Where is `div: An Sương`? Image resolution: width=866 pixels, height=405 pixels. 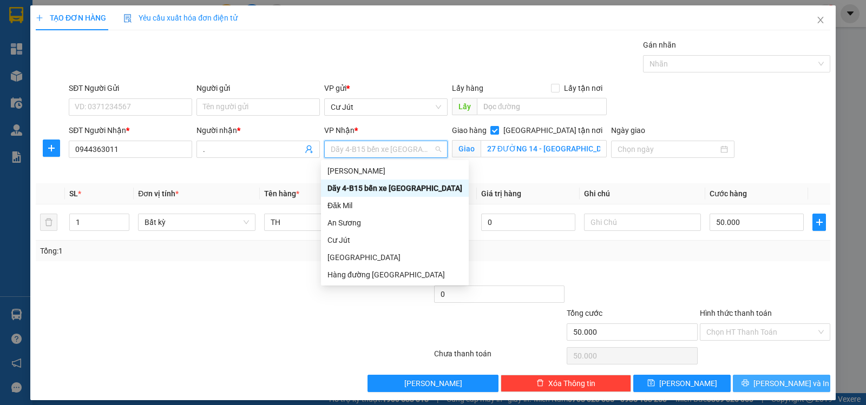 div: An Sương is located at coordinates (395, 223).